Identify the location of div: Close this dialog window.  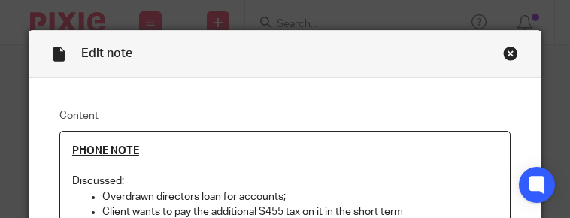
(510, 53).